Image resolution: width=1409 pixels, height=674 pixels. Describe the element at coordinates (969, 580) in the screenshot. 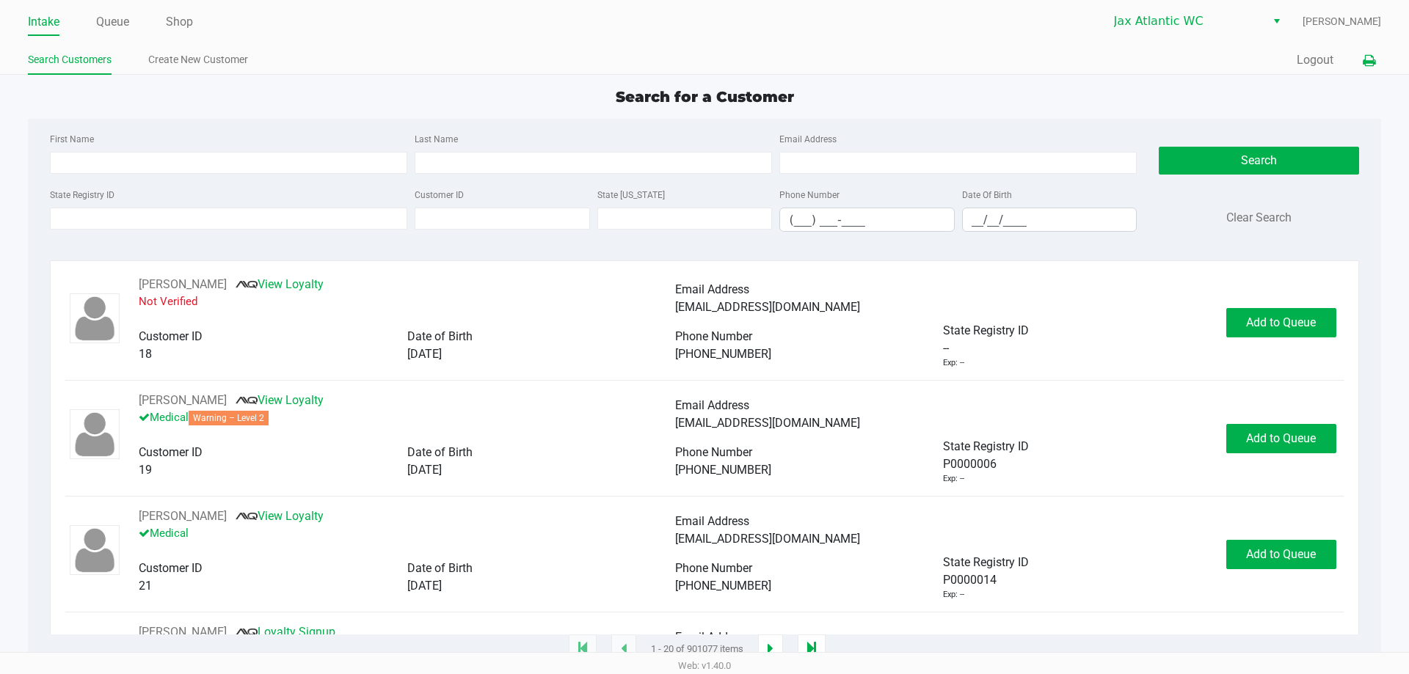

I see `span: P0000014` at that location.